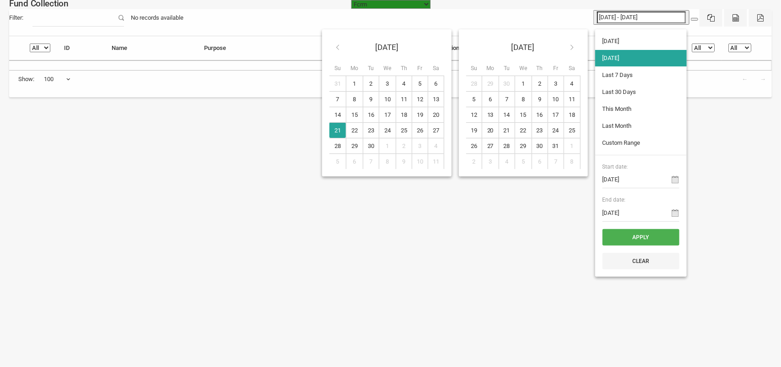  I want to click on div: No records available, so click(157, 18).